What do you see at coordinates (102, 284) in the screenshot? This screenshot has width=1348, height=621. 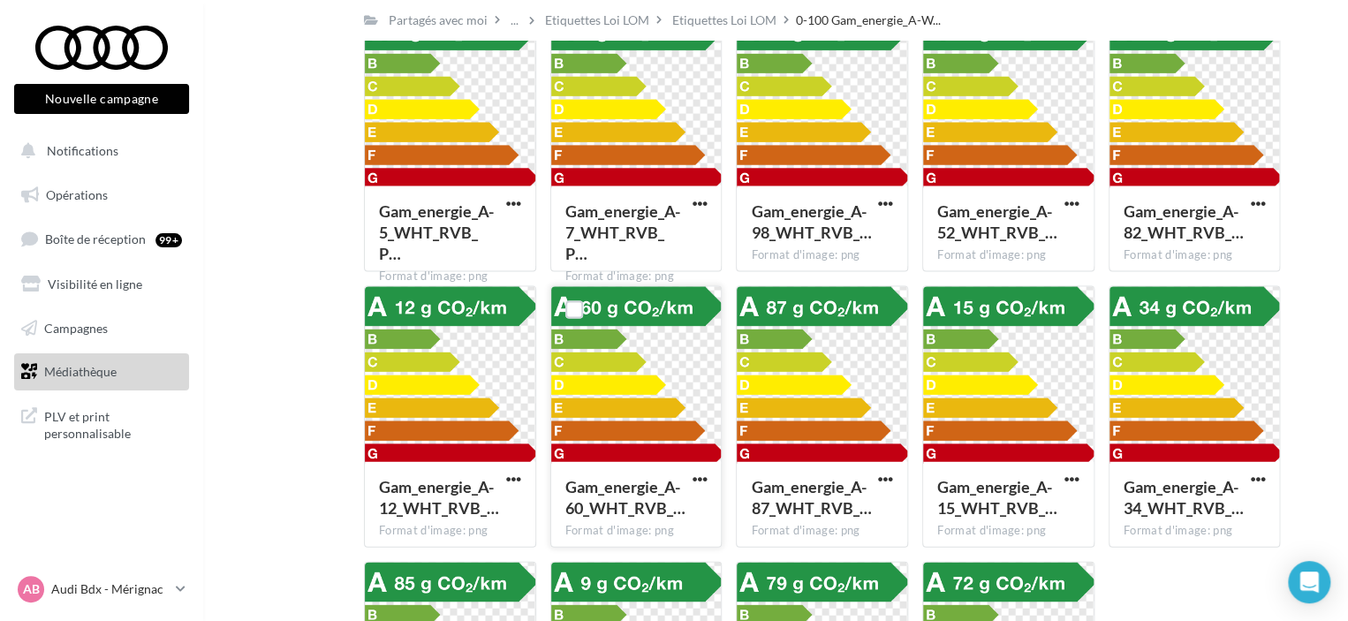 I see `a: Visibilité en ligne` at bounding box center [102, 284].